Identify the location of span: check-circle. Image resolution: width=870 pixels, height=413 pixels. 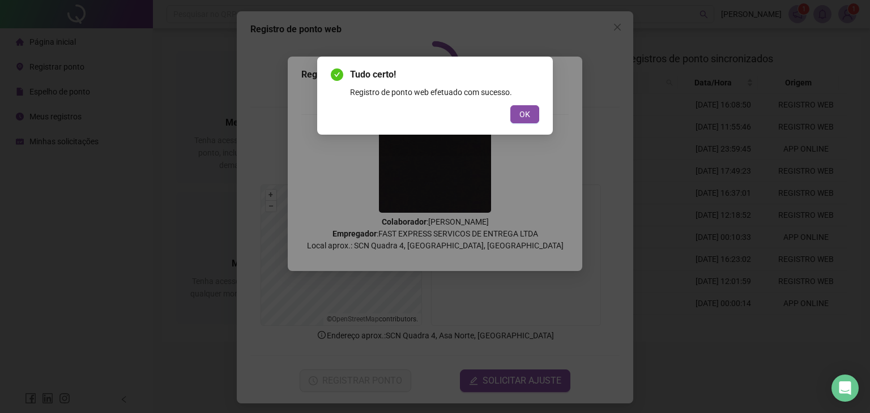
(337, 75).